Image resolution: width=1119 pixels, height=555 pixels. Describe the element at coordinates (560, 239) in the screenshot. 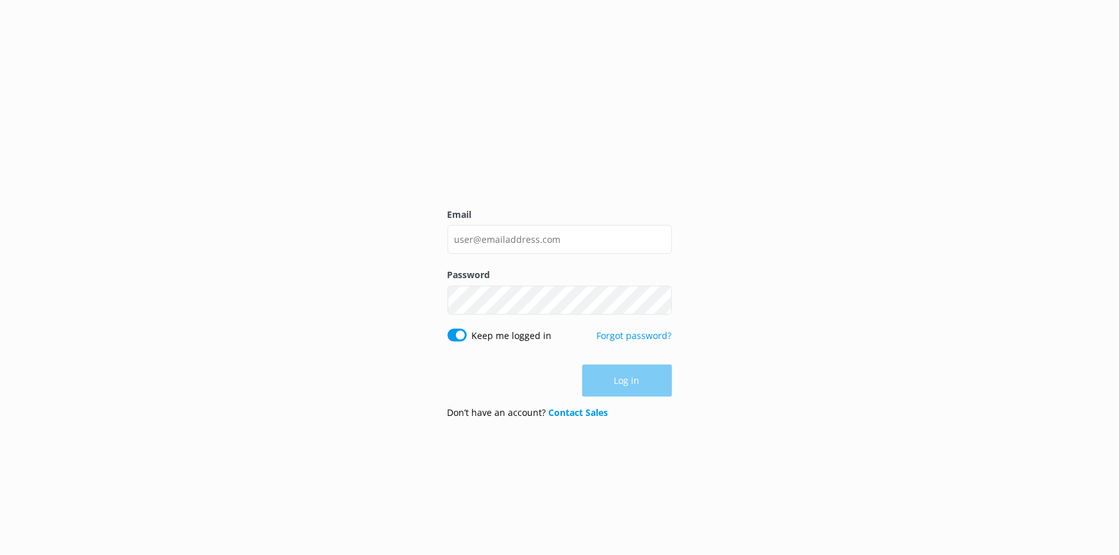

I see `input: user@emailaddress.com` at that location.